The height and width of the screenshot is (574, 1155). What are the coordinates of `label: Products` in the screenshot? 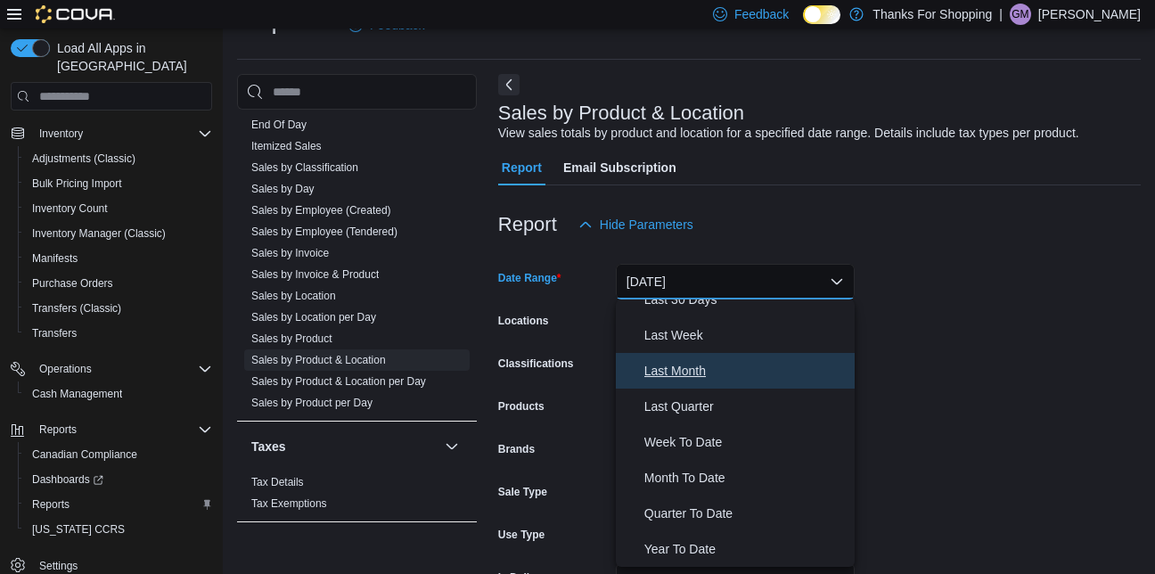 It's located at (521, 406).